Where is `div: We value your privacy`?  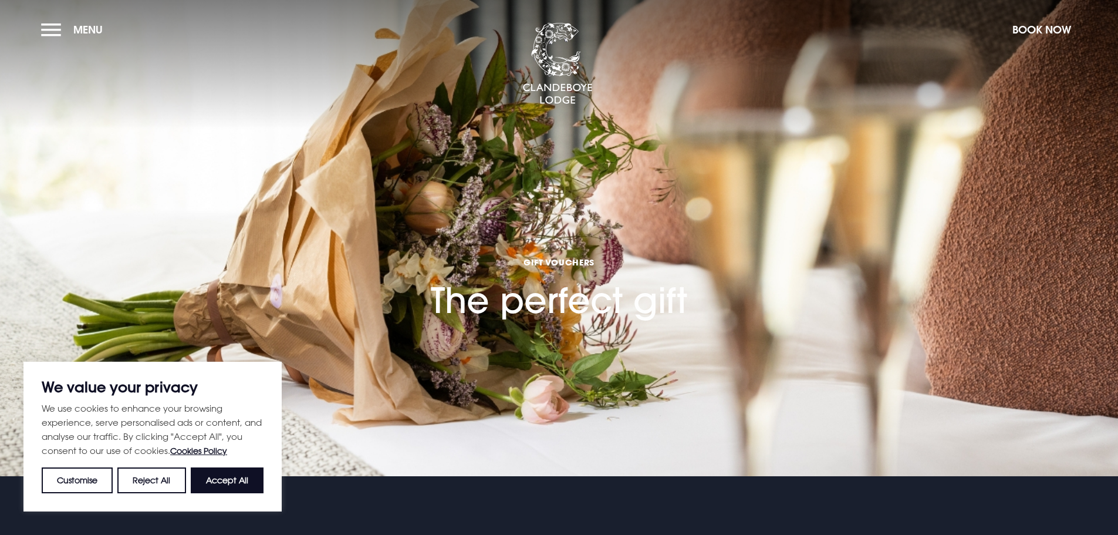
div: We value your privacy is located at coordinates (153, 436).